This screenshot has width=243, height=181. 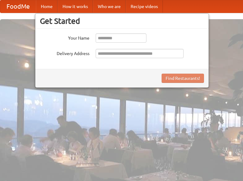 I want to click on label: Your Name, so click(x=65, y=37).